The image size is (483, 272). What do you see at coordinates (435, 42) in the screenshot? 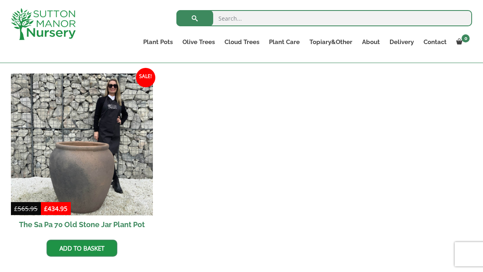
I see `a: Contact` at bounding box center [435, 42].